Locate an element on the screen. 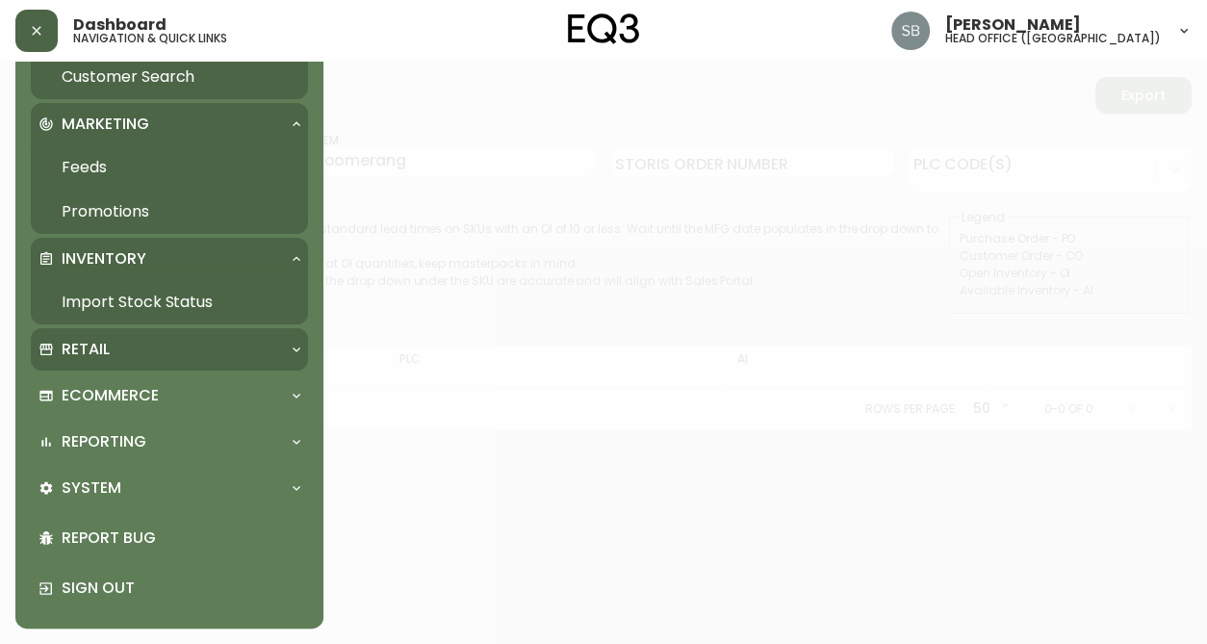 Image resolution: width=1207 pixels, height=644 pixels. div: Retail is located at coordinates (169, 349).